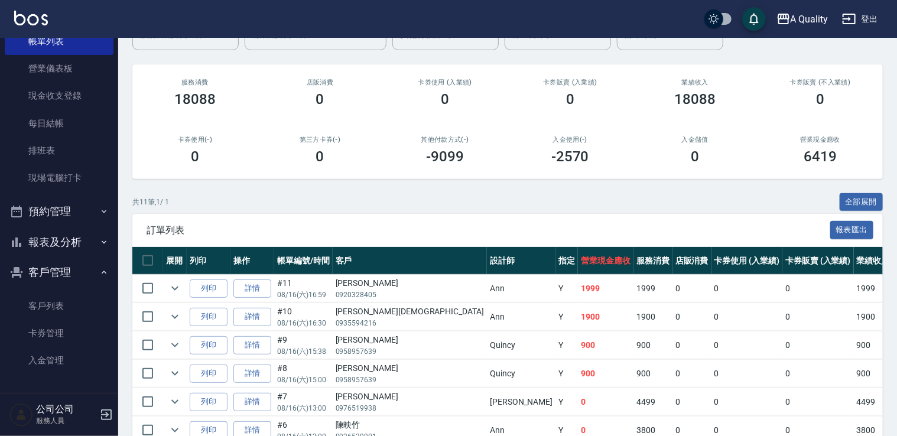  What do you see at coordinates (410, 295) in the screenshot?
I see `p: 0920328405` at bounding box center [410, 295].